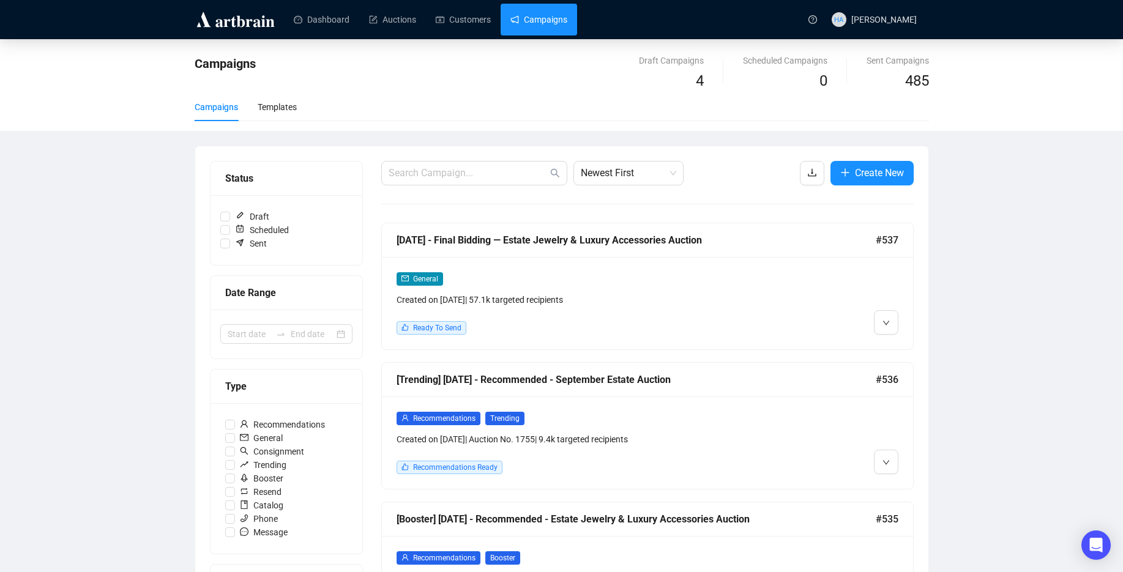  Describe the element at coordinates (392, 20) in the screenshot. I see `a: Auctions` at that location.